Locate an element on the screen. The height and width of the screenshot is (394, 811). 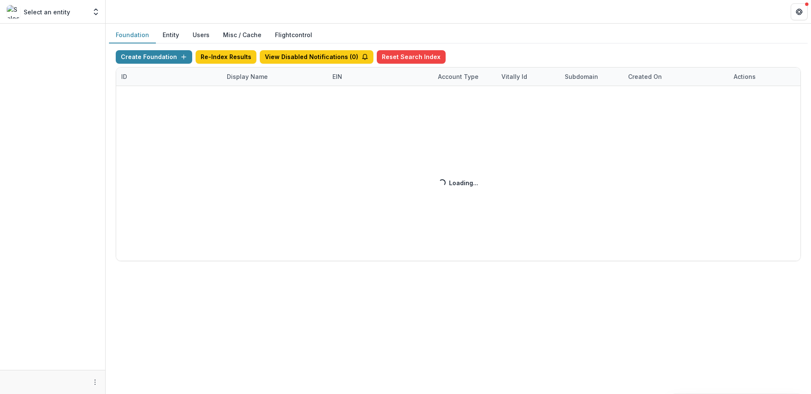
p: Select an entity is located at coordinates (47, 12).